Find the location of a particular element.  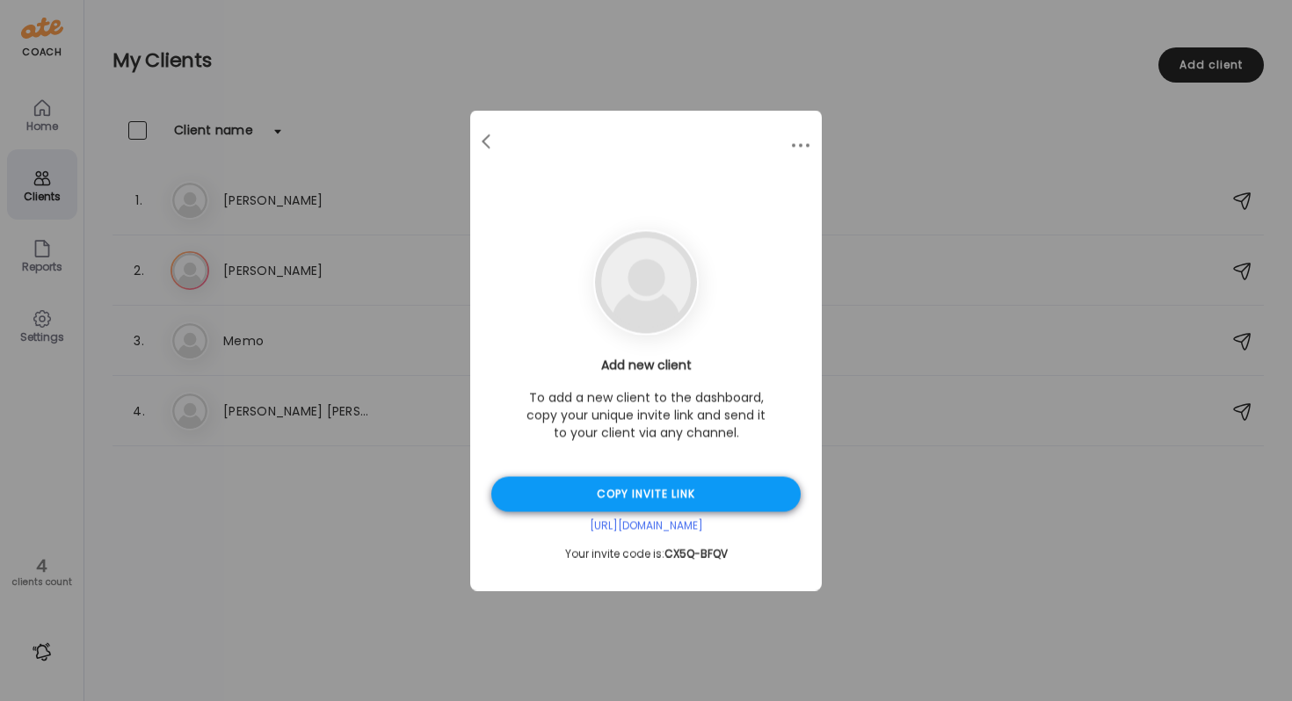

img: bg-avatar-default.svg is located at coordinates (646, 283).